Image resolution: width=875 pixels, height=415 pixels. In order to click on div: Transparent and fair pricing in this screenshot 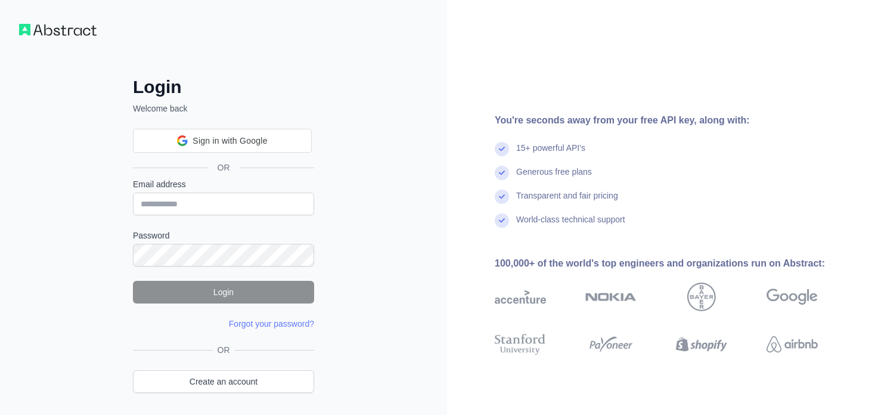, I will do `click(567, 201)`.